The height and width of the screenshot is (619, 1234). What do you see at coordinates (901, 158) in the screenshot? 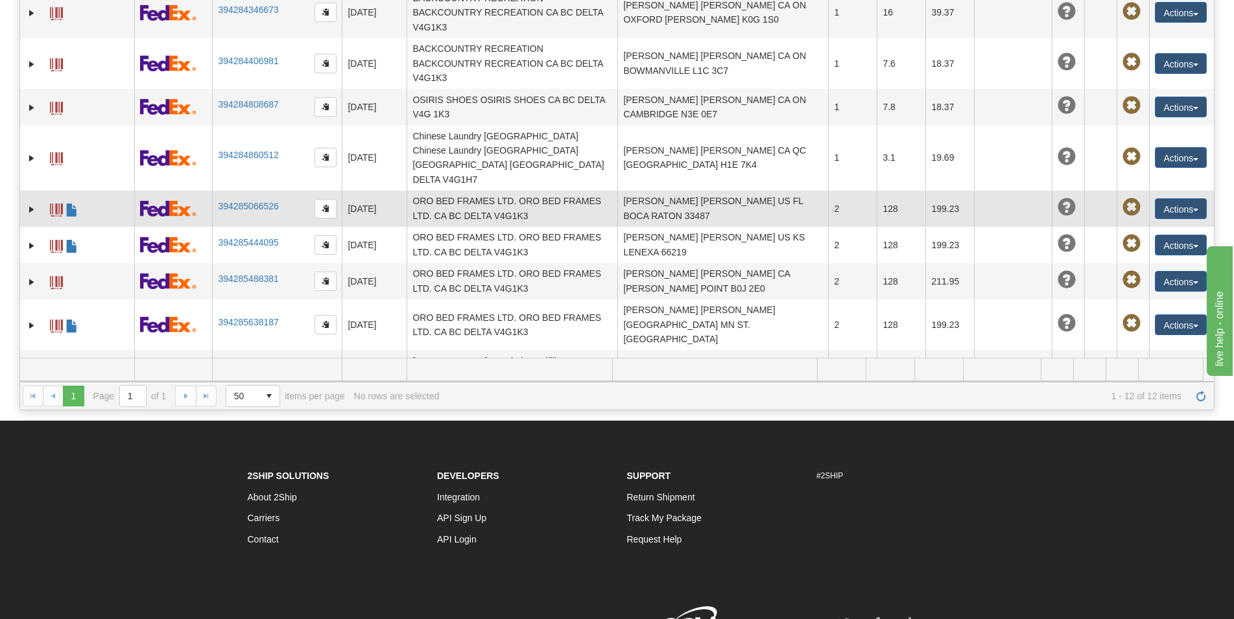
I see `td: 3.1` at bounding box center [901, 158].